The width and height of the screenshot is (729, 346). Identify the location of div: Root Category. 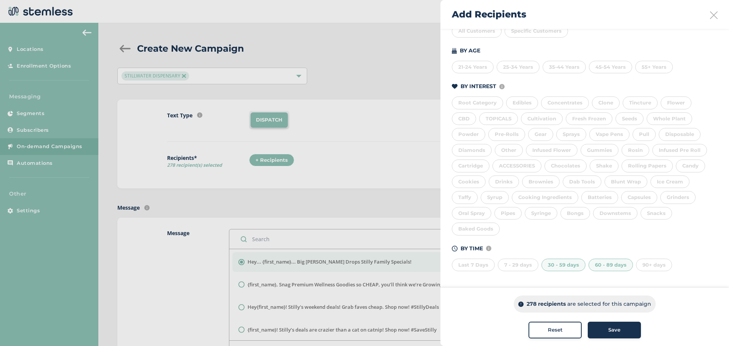
(478, 103).